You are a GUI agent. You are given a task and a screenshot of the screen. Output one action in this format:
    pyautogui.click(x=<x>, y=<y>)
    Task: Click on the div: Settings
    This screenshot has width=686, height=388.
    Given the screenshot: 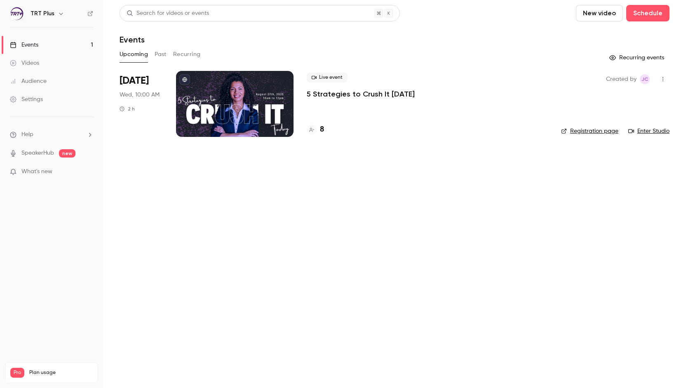 What is the action you would take?
    pyautogui.click(x=26, y=99)
    